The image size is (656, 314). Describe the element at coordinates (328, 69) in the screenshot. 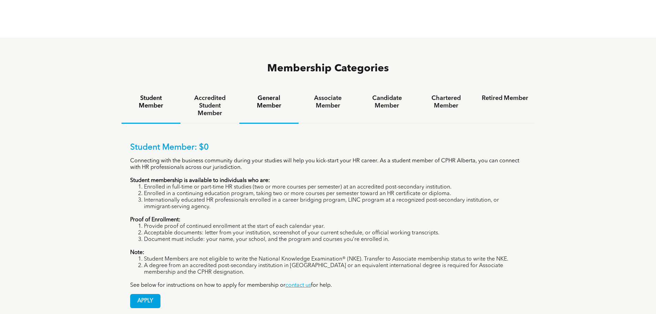

I see `span: Membership Categories` at that location.